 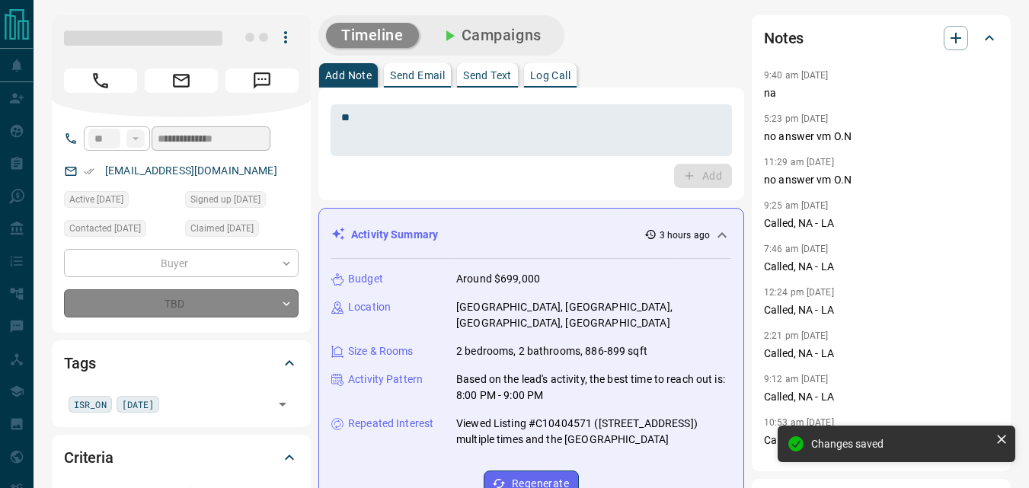 What do you see at coordinates (498, 279) in the screenshot?
I see `p: Around $699,000` at bounding box center [498, 279].